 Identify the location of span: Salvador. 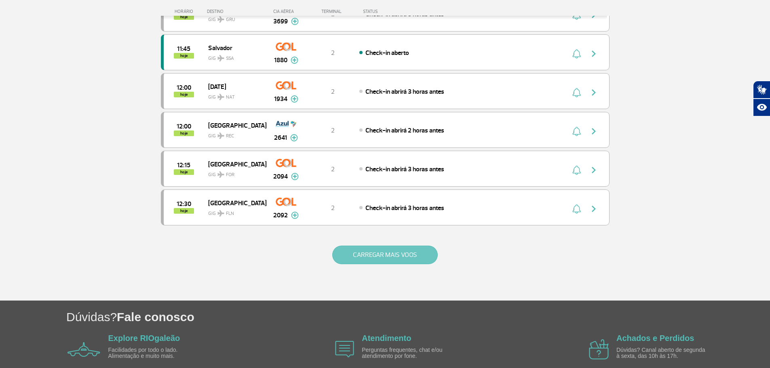
(234, 48).